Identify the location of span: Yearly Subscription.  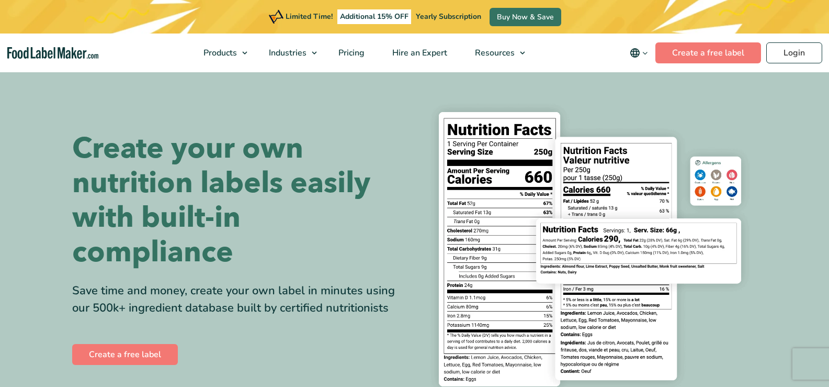
(448, 16).